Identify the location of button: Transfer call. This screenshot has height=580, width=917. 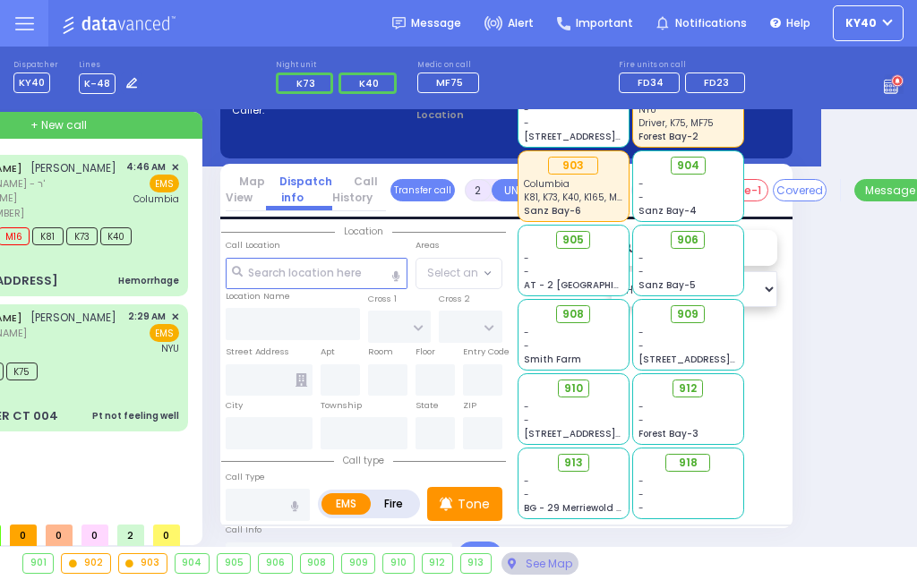
(423, 190).